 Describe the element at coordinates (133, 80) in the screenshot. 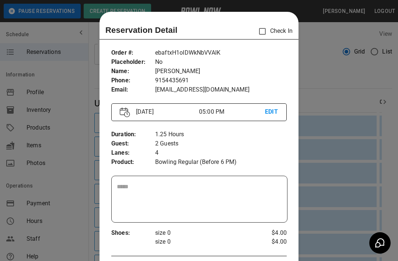

I see `p: Phone :` at that location.